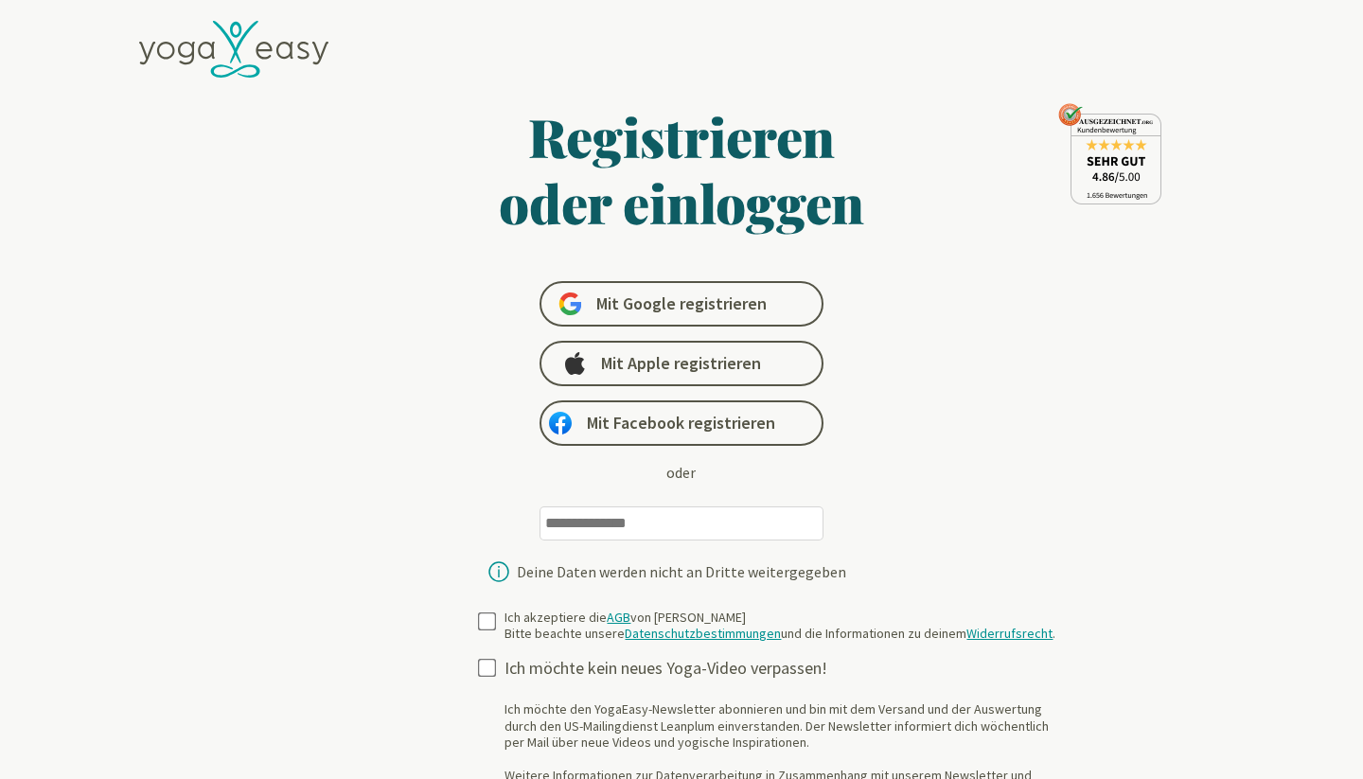  I want to click on a: Widerrufsrecht, so click(1009, 633).